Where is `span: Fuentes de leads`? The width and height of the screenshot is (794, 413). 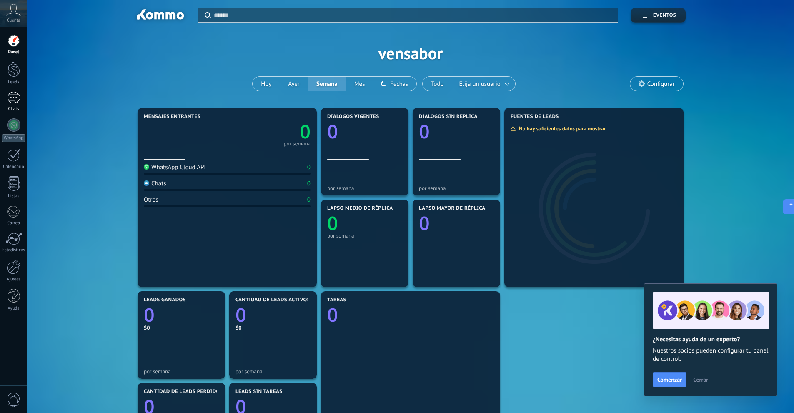 span: Fuentes de leads is located at coordinates (535, 117).